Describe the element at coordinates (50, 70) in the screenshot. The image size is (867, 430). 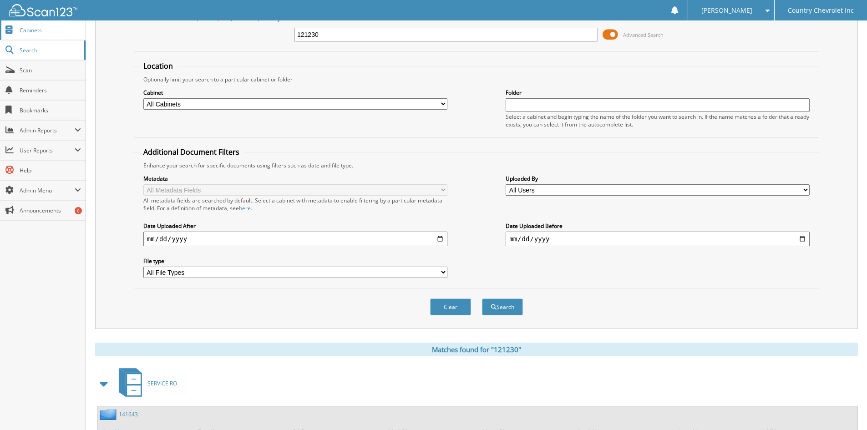
I see `span: Scan` at that location.